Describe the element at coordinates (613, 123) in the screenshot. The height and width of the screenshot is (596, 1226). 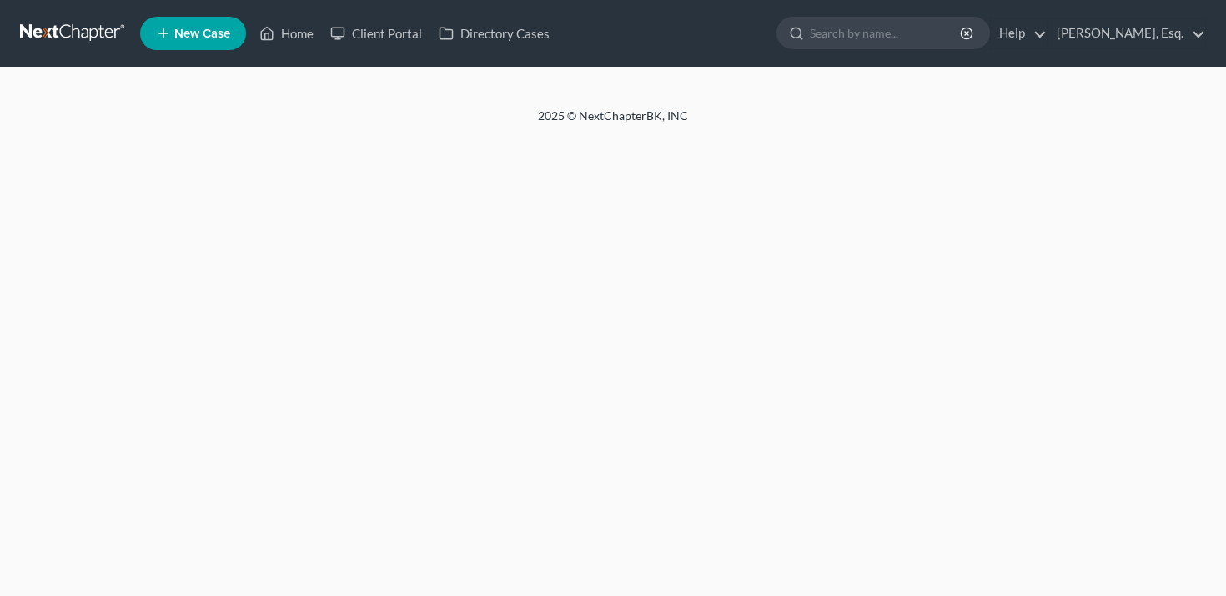
I see `div: 2025 © NextChapterBK, INC` at that location.